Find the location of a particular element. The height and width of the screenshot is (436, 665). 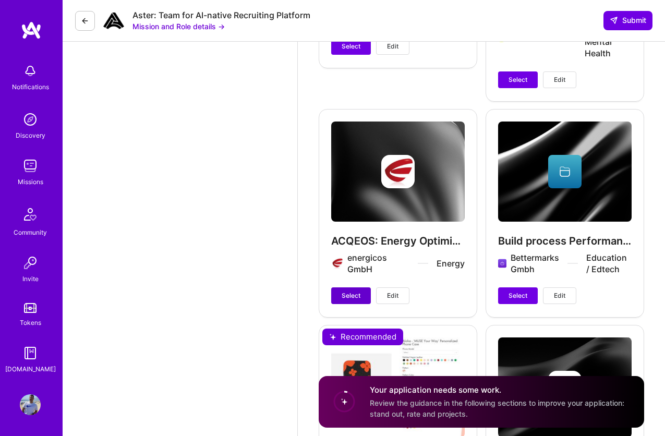

div: Discovery is located at coordinates (30, 135).